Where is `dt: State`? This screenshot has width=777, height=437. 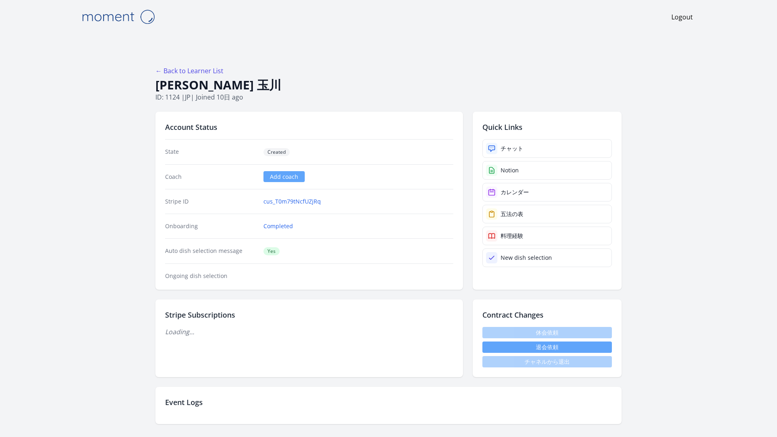
dt: State is located at coordinates (211, 152).